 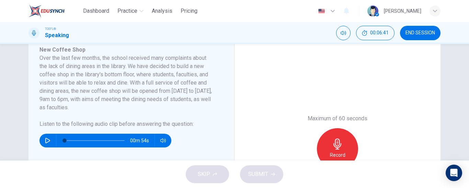 What do you see at coordinates (189, 11) in the screenshot?
I see `span: Pricing` at bounding box center [189, 11].